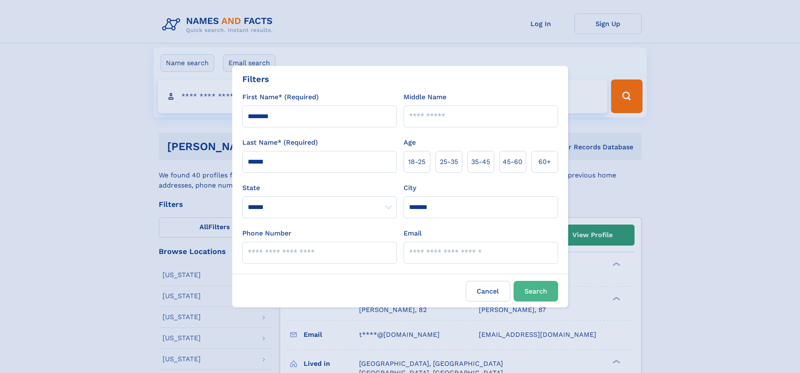 This screenshot has height=373, width=800. I want to click on span: 18‑25, so click(417, 162).